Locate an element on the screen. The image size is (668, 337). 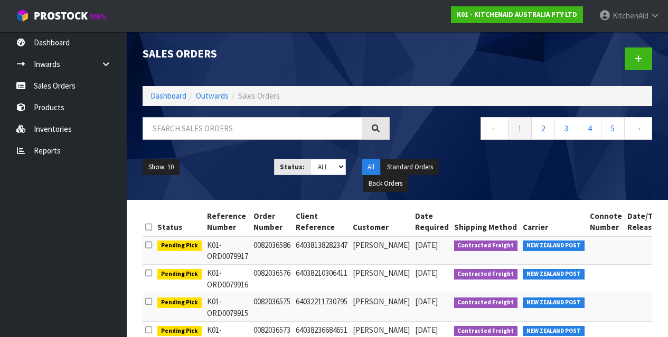
img: cube-alt.png is located at coordinates (22, 15).